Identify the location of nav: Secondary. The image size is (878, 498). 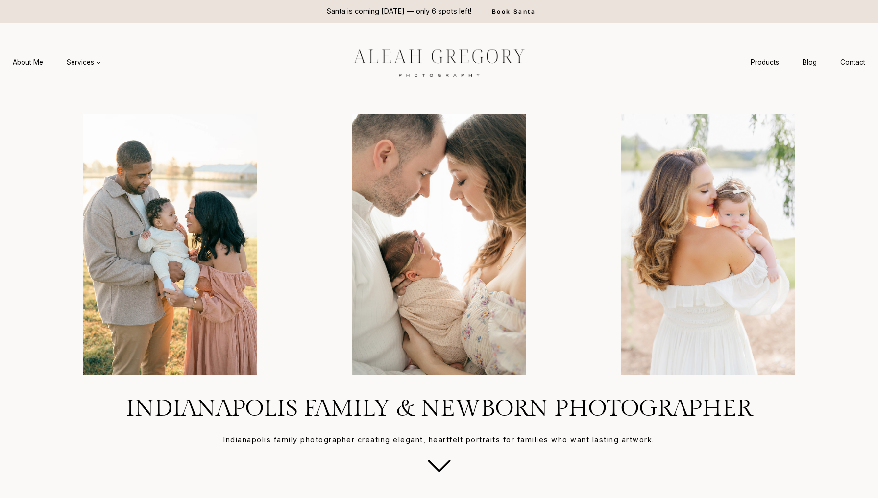
(808, 62).